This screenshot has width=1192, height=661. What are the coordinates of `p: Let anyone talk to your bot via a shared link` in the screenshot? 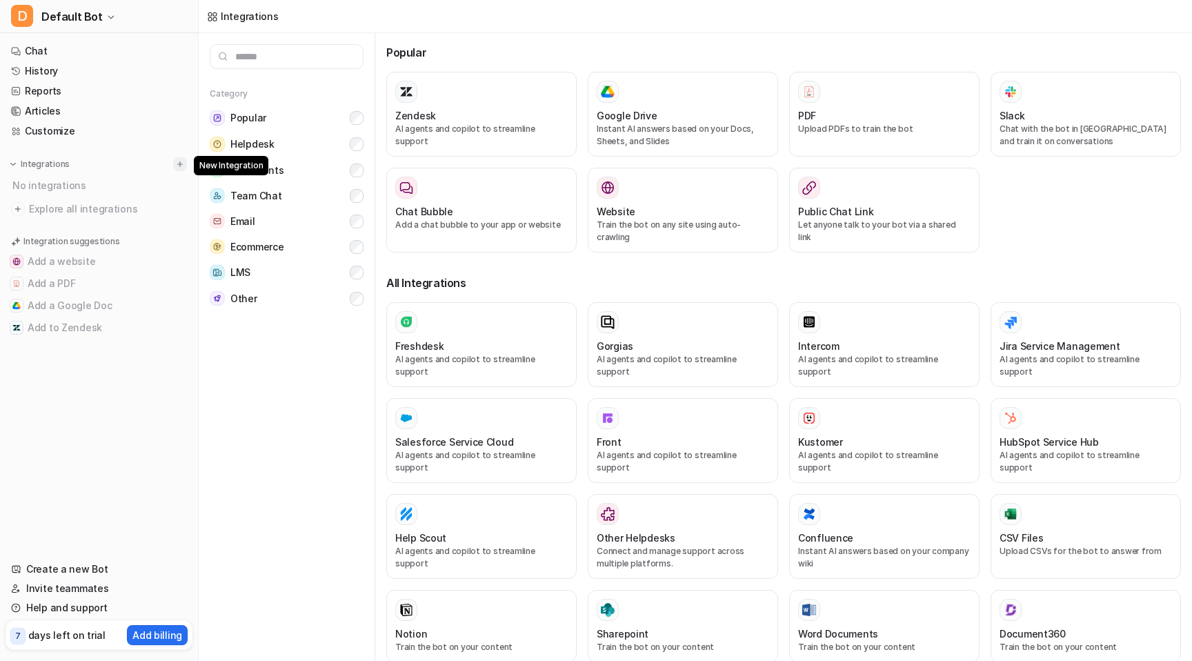 It's located at (885, 231).